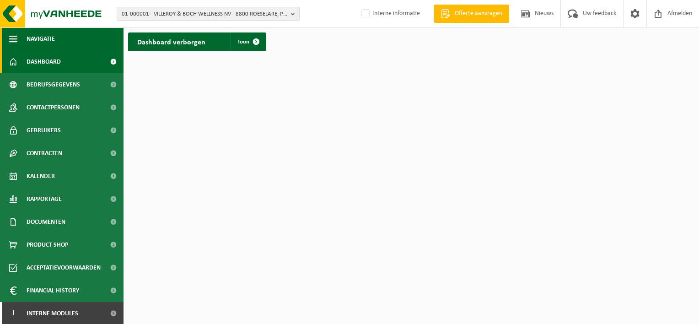 The image size is (699, 324). Describe the element at coordinates (390, 14) in the screenshot. I see `label: Interne informatie` at that location.